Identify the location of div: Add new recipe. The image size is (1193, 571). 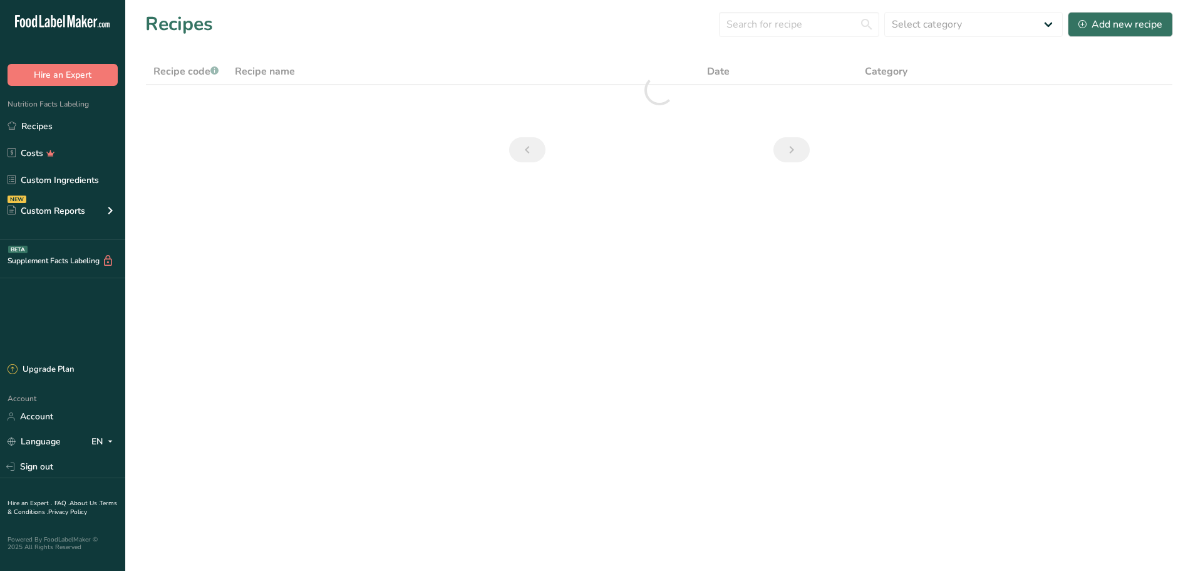
(1120, 24).